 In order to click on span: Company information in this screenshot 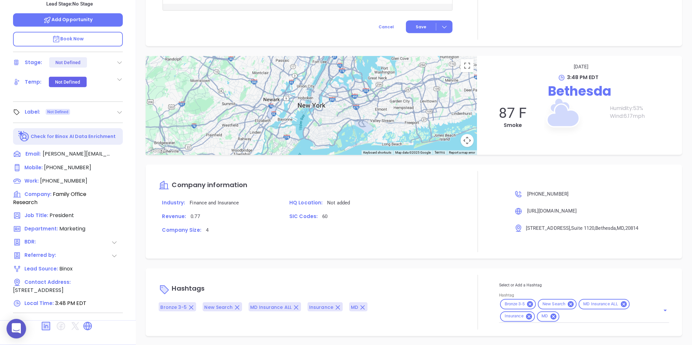, I will do `click(209, 185)`.